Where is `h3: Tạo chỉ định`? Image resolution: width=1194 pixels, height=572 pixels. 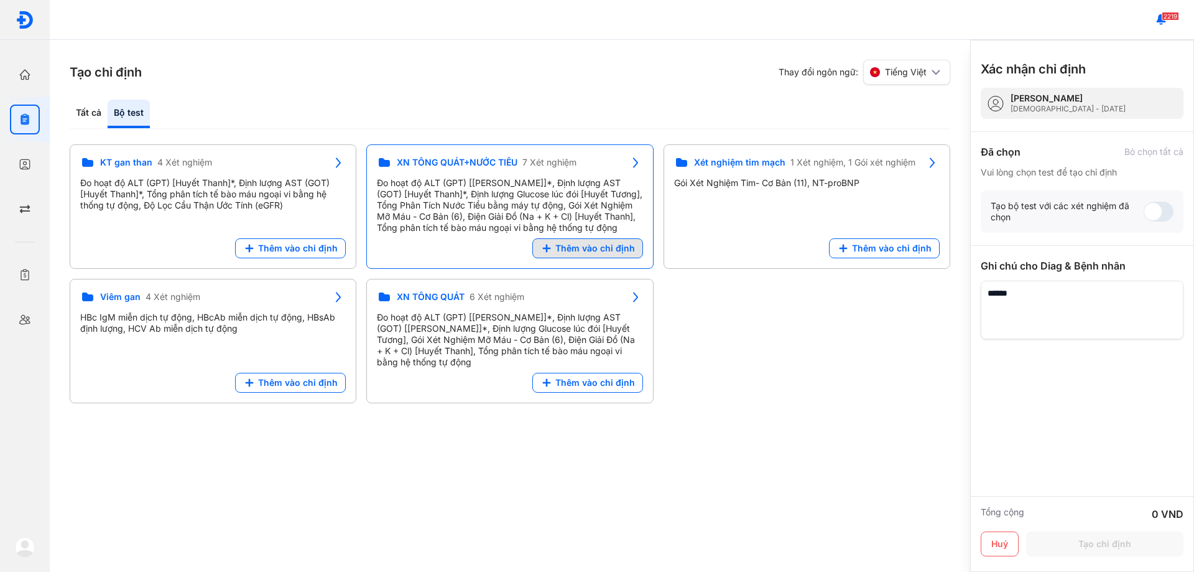
h3: Tạo chỉ định is located at coordinates (106, 72).